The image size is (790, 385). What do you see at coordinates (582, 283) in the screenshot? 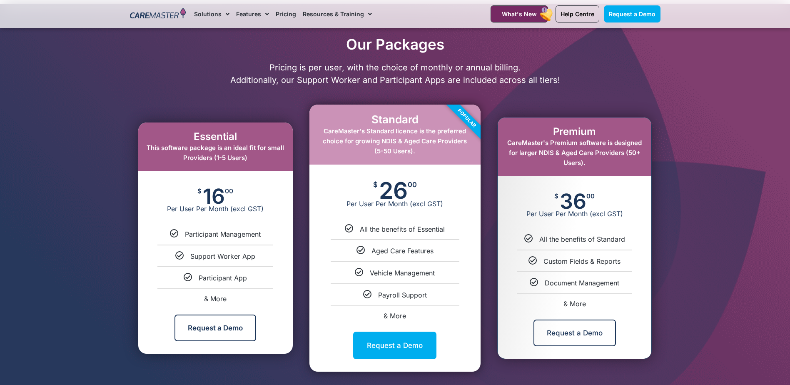
I see `span: Document Management` at bounding box center [582, 283].